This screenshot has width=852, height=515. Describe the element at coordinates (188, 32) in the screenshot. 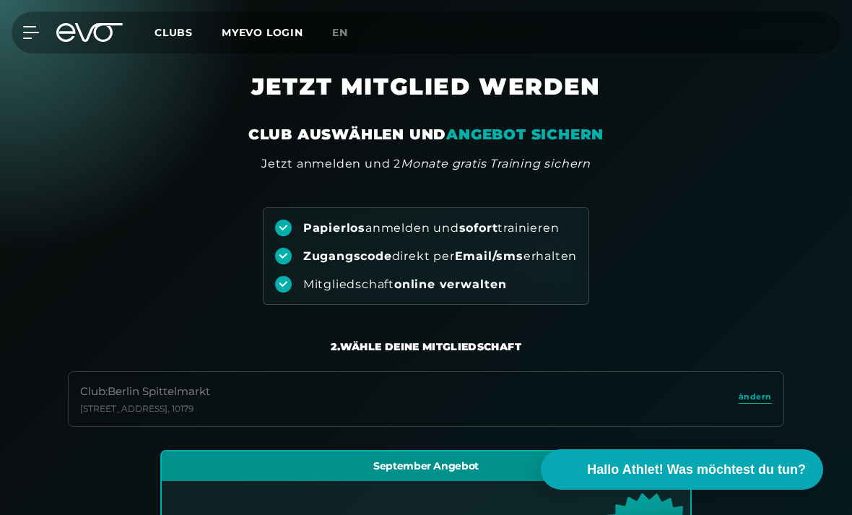

I see `a: Clubs` at that location.